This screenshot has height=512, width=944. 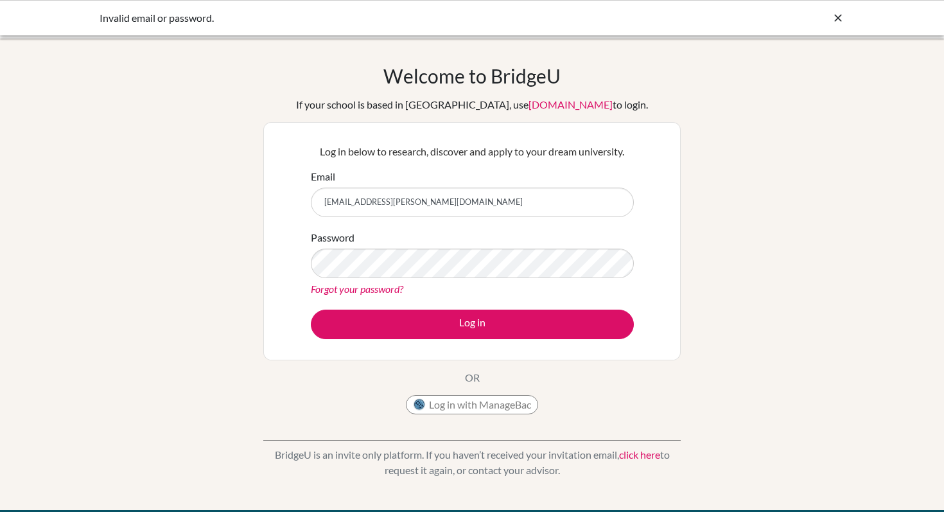 What do you see at coordinates (357, 288) in the screenshot?
I see `a: Forgot your password?` at bounding box center [357, 288].